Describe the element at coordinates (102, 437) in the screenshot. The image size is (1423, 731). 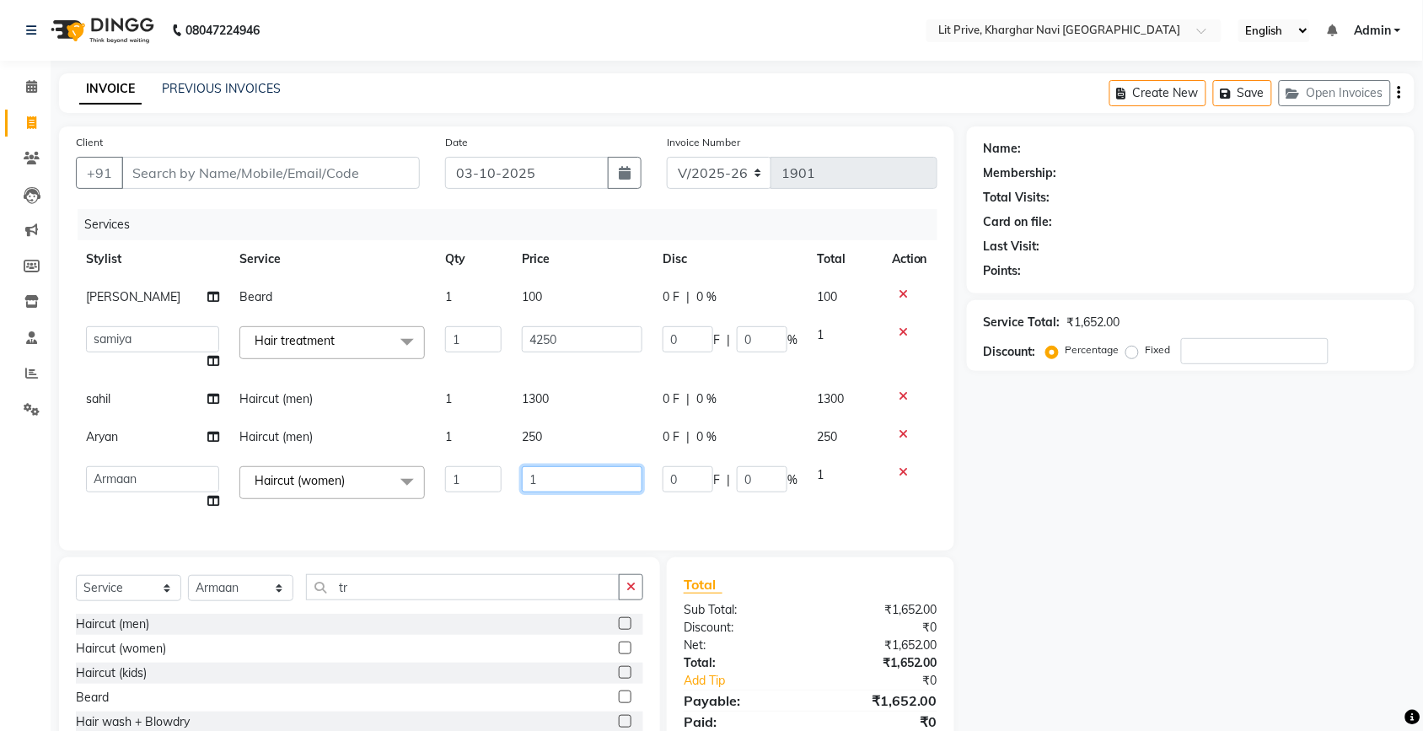
I see `span: Aryan` at that location.